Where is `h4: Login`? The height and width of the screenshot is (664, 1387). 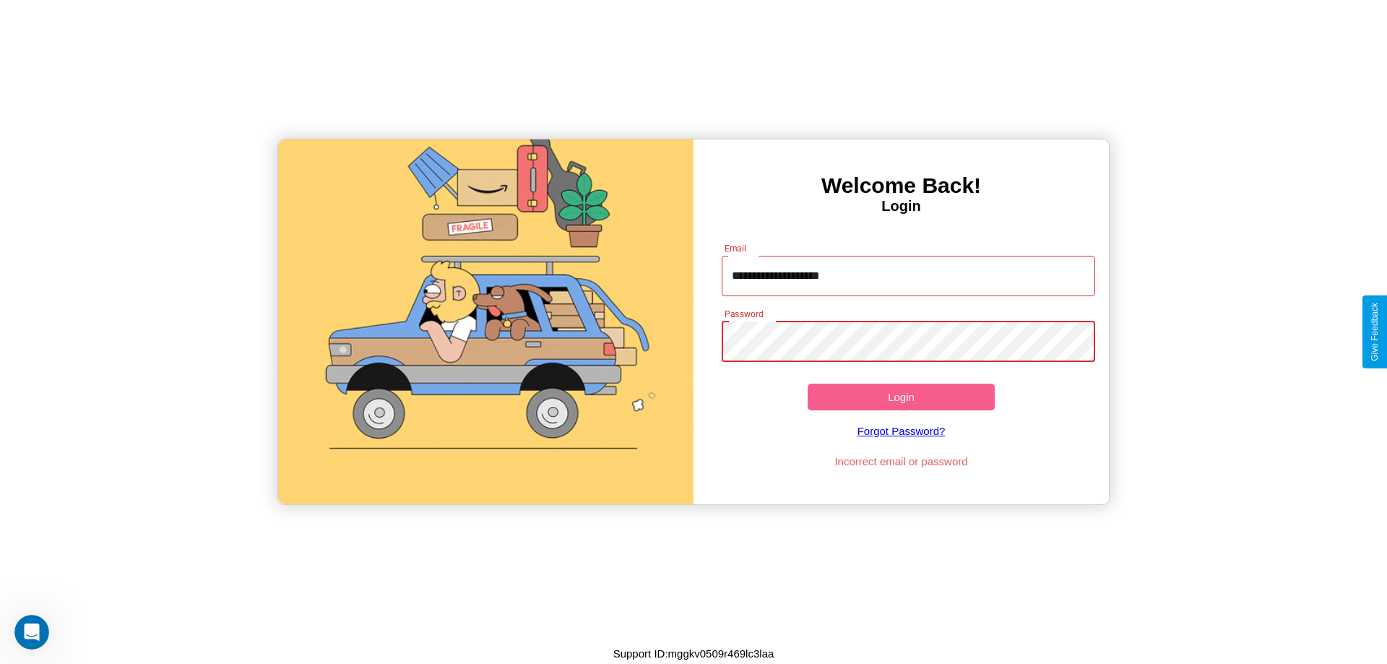
h4: Login is located at coordinates (901, 206).